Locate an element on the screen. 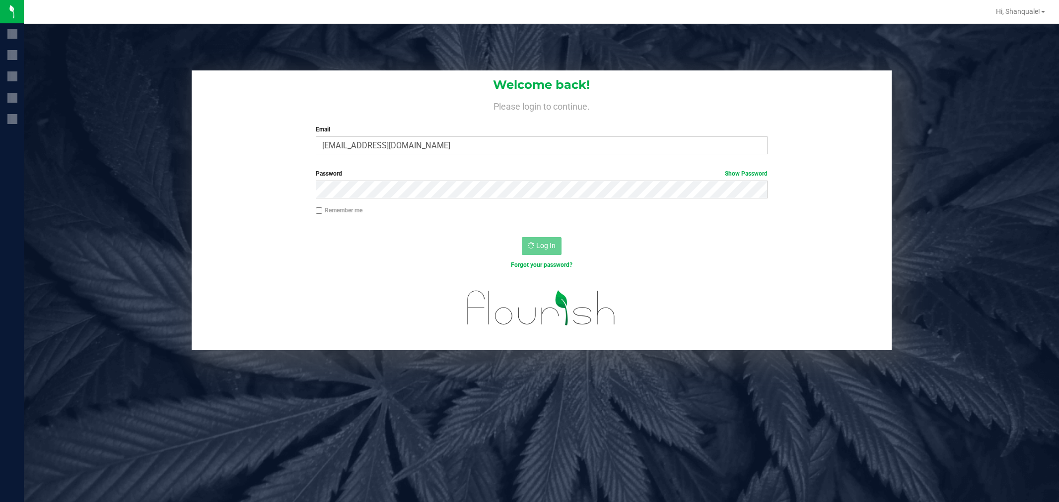 The image size is (1059, 502). span: Log In is located at coordinates (546, 246).